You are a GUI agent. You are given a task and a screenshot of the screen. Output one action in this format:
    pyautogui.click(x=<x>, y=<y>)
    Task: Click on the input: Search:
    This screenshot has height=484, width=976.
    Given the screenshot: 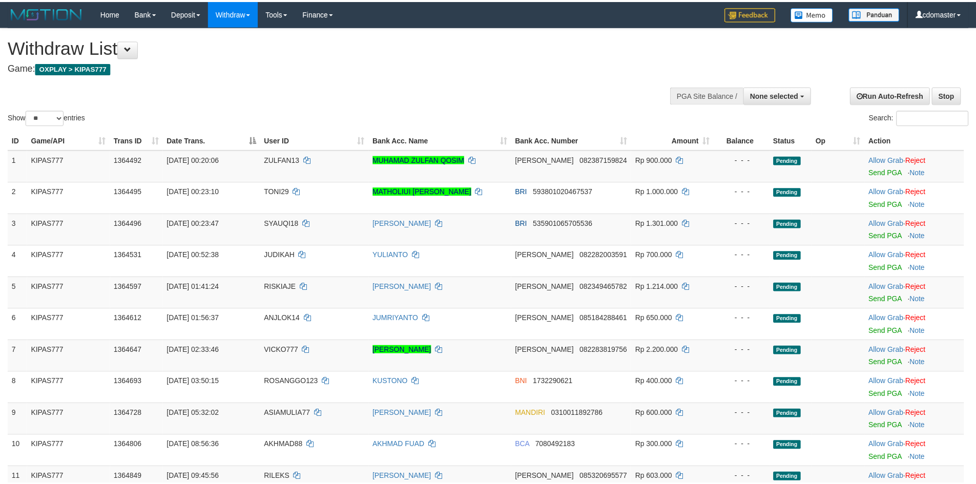 What is the action you would take?
    pyautogui.click(x=939, y=117)
    